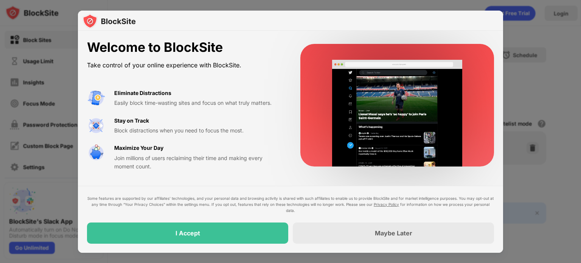 The height and width of the screenshot is (263, 581). Describe the element at coordinates (143, 93) in the screenshot. I see `div: Eliminate Distractions` at that location.